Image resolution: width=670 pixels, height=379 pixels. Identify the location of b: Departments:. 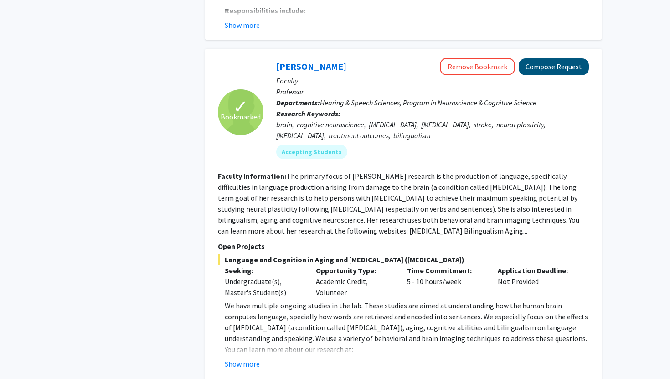
(298, 102).